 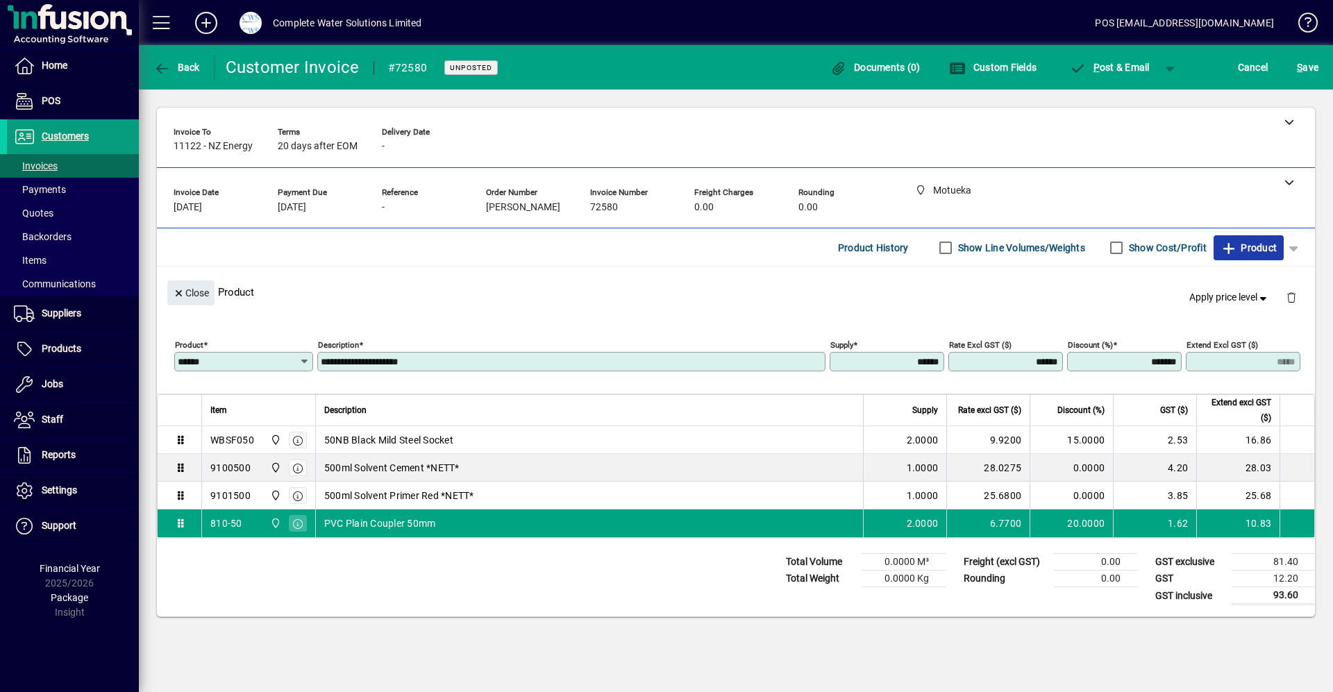 What do you see at coordinates (73, 284) in the screenshot?
I see `a: Communications` at bounding box center [73, 284].